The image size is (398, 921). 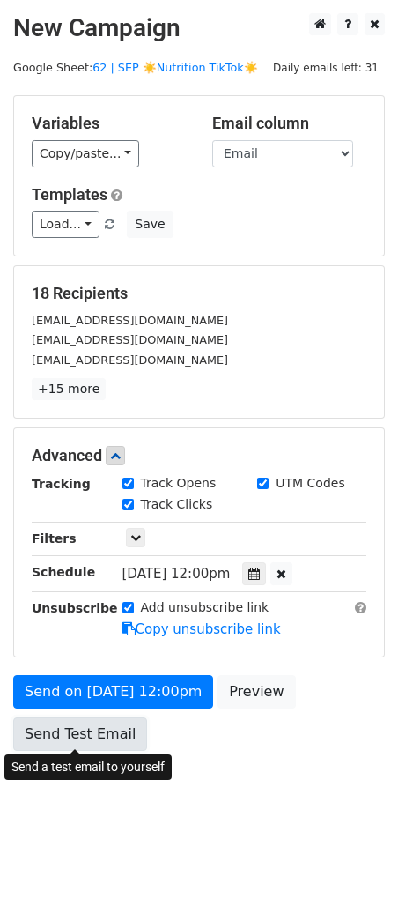 I want to click on strong: Tracking, so click(x=61, y=484).